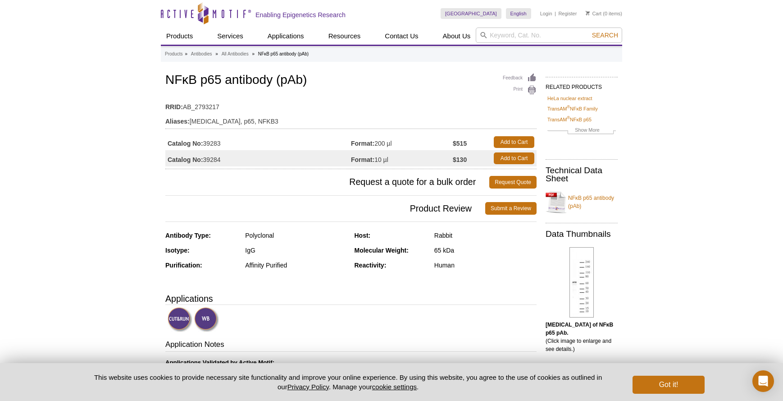  I want to click on img: CUT&RUN Validated, so click(180, 319).